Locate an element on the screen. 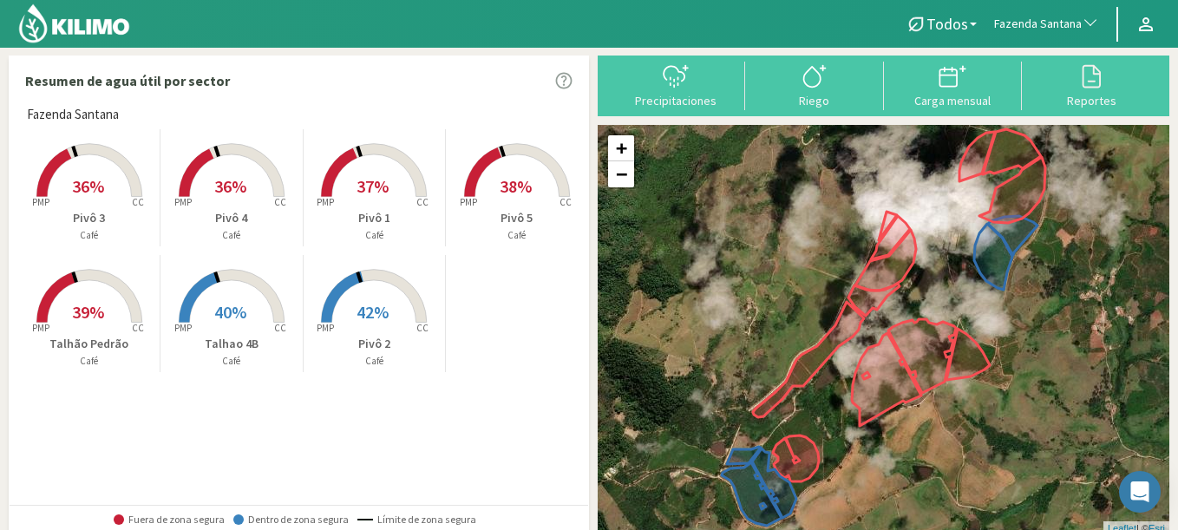 The image size is (1178, 530). div: Carga mensual is located at coordinates (954, 101).